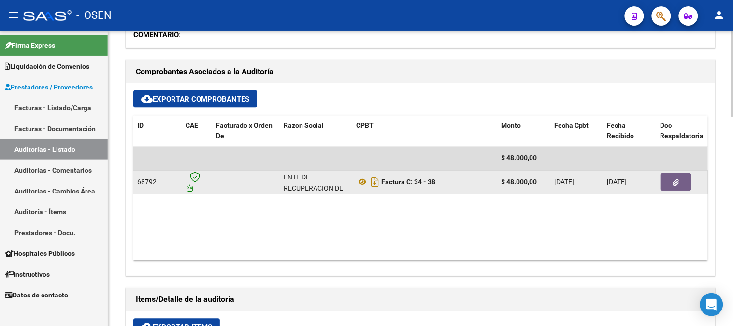 This screenshot has height=326, width=733. Describe the element at coordinates (316, 210) in the screenshot. I see `div: ENTE DE RECUPERACION DE FONDOS PARA EL FORTALECIMIENTO DEL SISTEMA DE SALUD DE MENDOZA (REFORSAL)...` at that location.